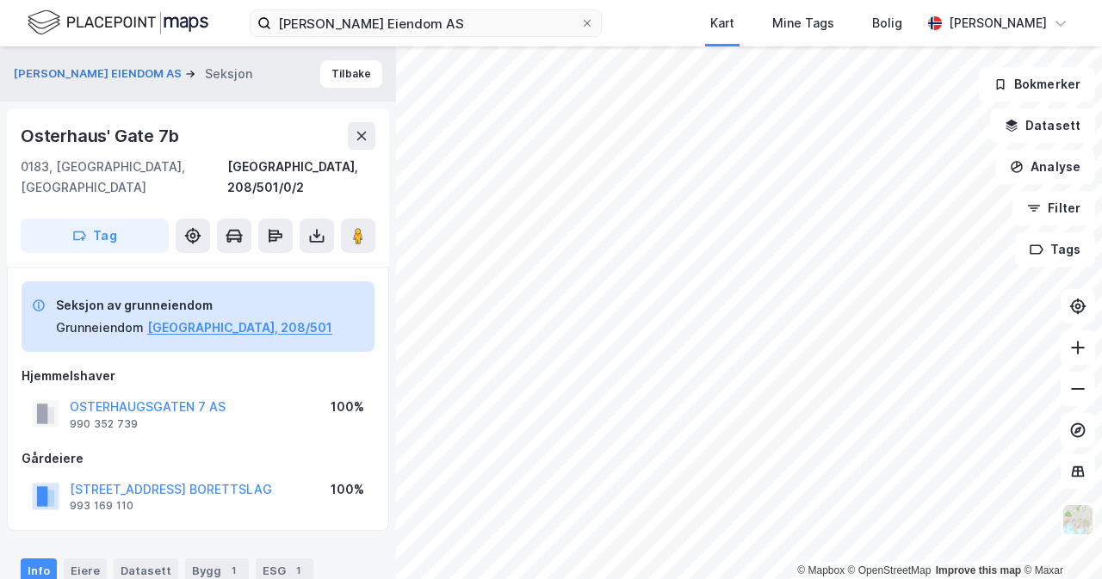 The height and width of the screenshot is (579, 1102). Describe the element at coordinates (820, 571) in the screenshot. I see `a: Mapbox` at that location.